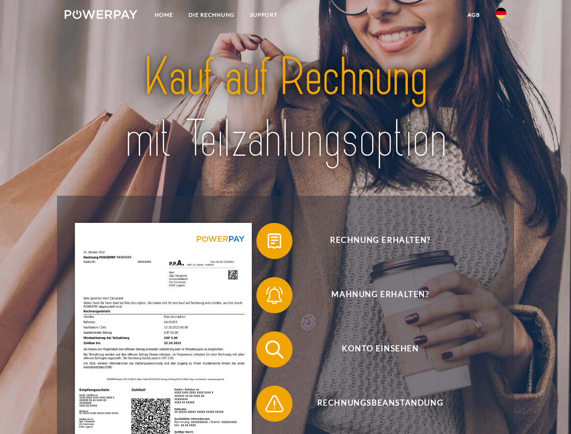  What do you see at coordinates (380, 350) in the screenshot?
I see `span: Konto einsehen` at bounding box center [380, 350].